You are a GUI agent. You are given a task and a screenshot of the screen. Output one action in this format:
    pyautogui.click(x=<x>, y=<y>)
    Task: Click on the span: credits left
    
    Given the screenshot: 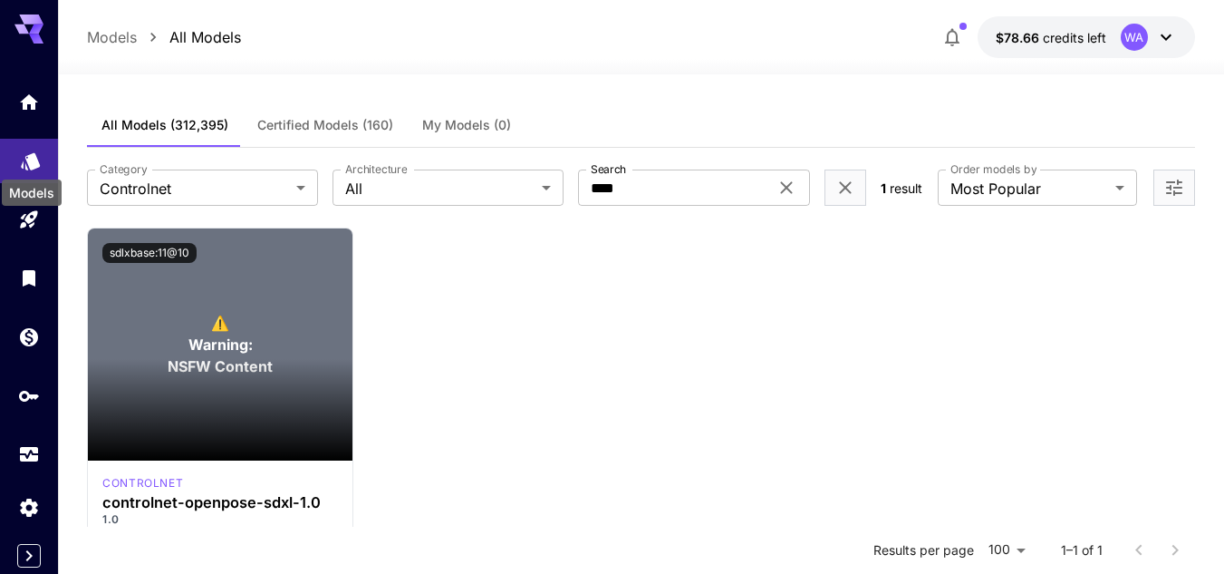 What is the action you would take?
    pyautogui.click(x=1075, y=37)
    